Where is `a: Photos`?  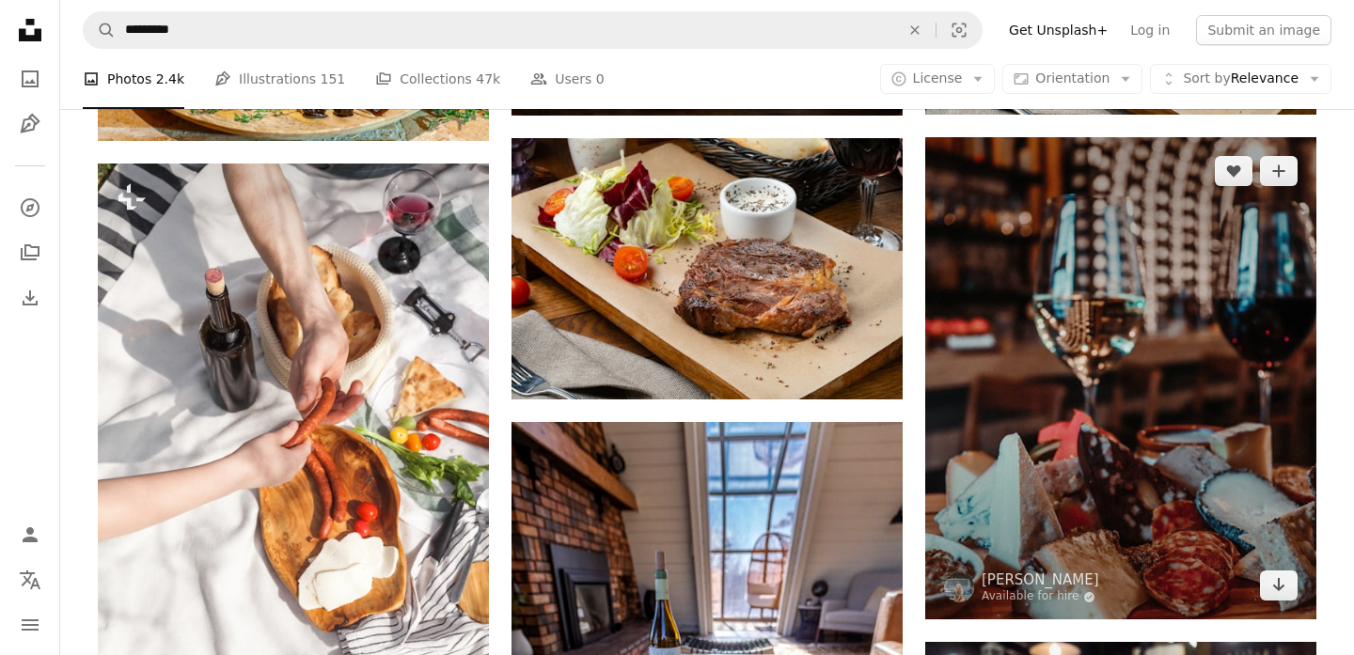 a: Photos is located at coordinates (30, 79).